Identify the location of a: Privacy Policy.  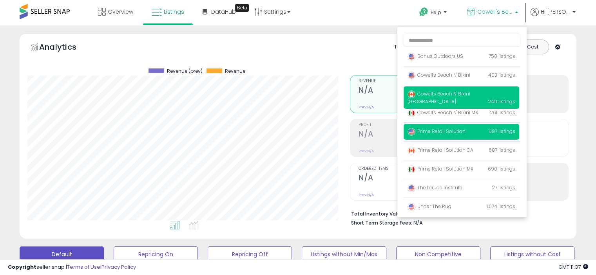
(119, 267).